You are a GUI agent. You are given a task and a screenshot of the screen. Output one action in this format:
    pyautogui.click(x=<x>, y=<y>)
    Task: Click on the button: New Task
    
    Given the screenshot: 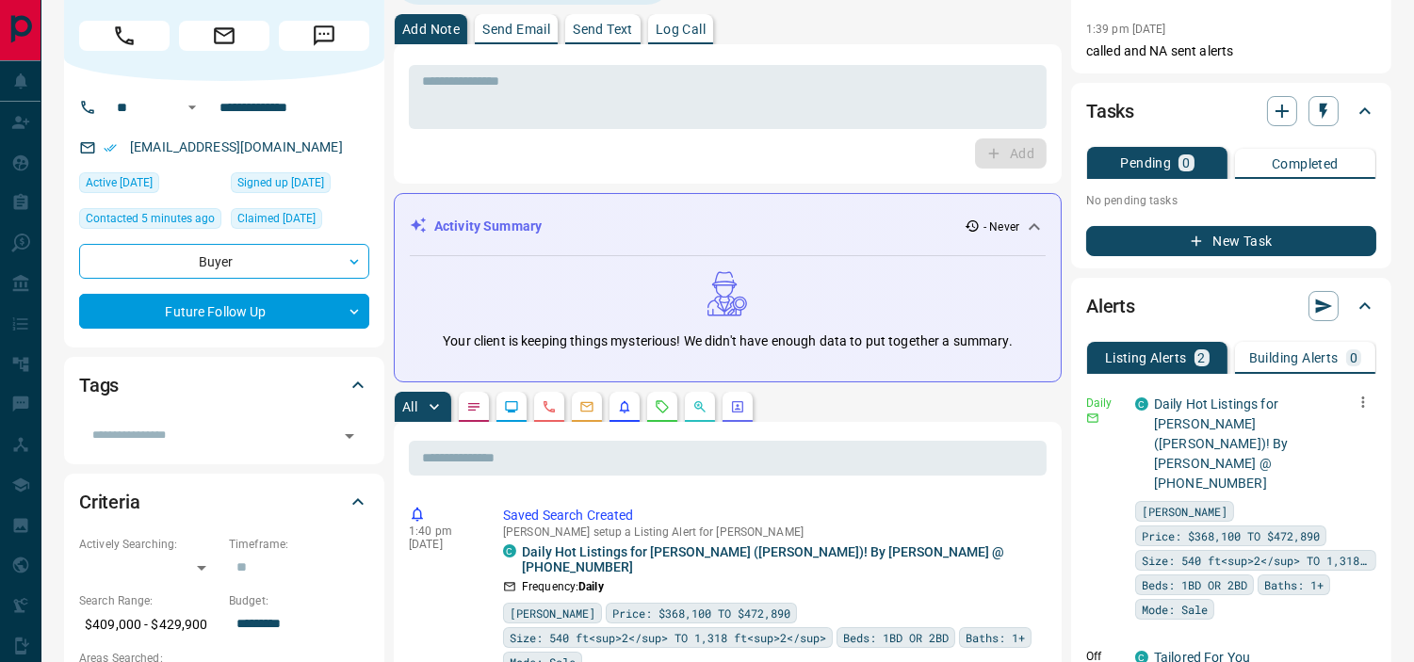 What is the action you would take?
    pyautogui.click(x=1231, y=241)
    